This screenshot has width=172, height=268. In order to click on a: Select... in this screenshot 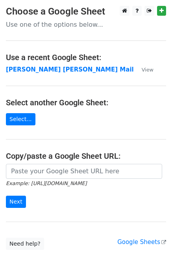, I will do `click(20, 119)`.